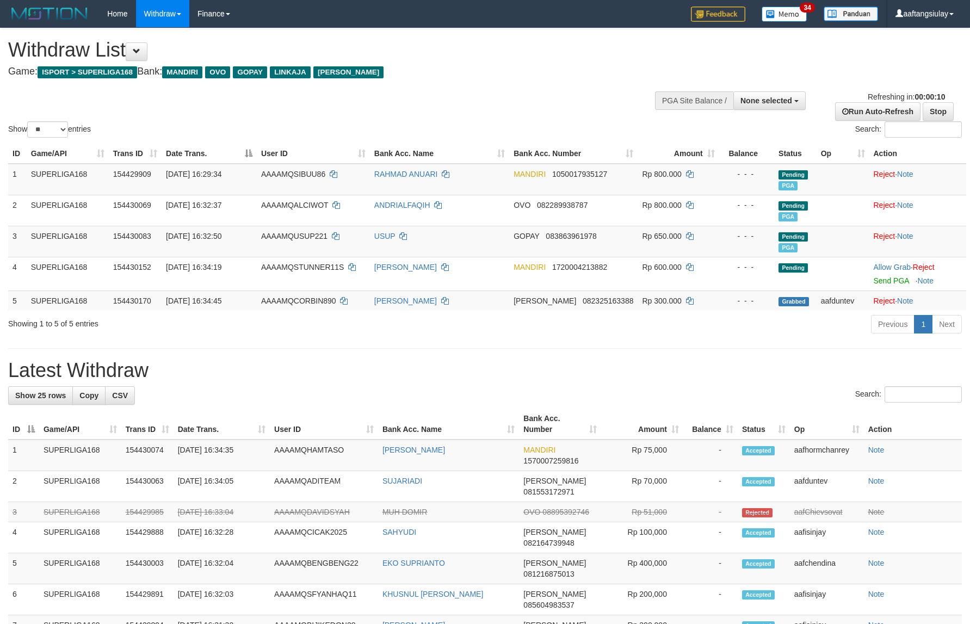  Describe the element at coordinates (548, 605) in the screenshot. I see `span: Copy 085604983537 to clipboard` at that location.